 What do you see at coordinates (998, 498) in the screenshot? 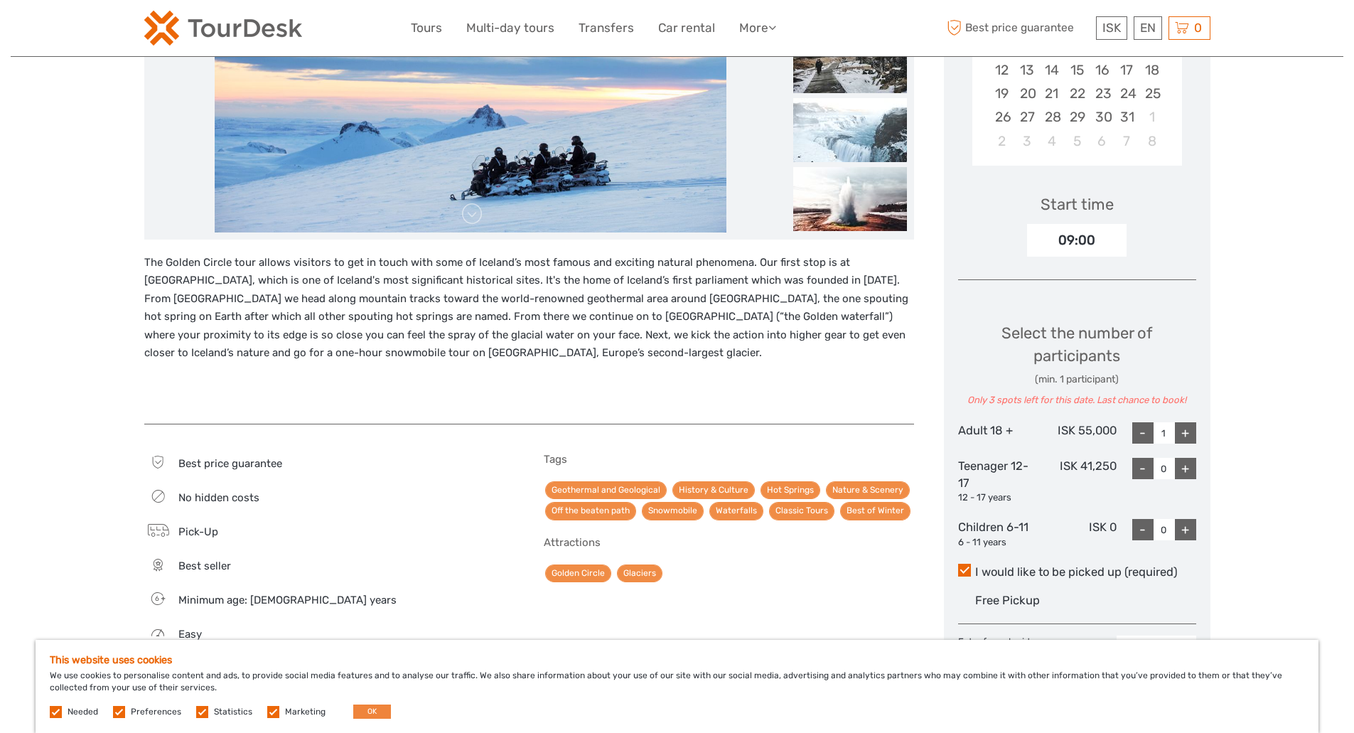
I see `div: 12 - 17 years` at bounding box center [998, 498].